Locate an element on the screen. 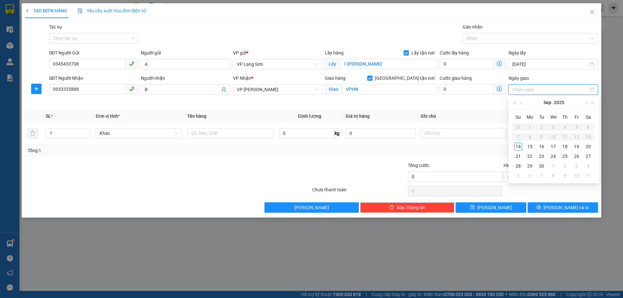 This screenshot has width=623, height=298. td: 2025-10-05 is located at coordinates (518, 176).